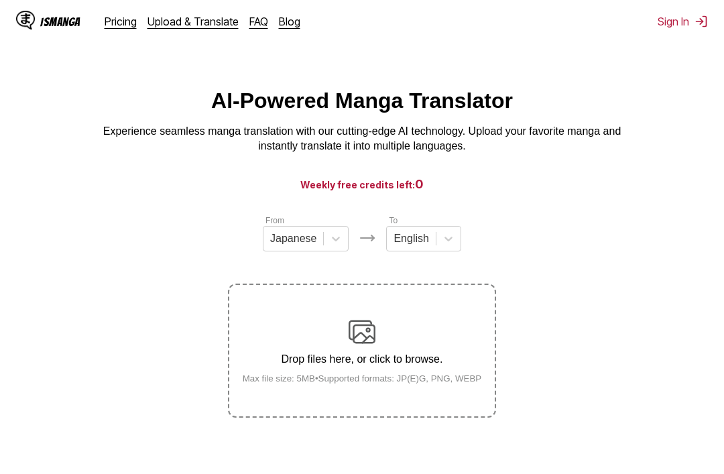  I want to click on p: Experience seamless manga translation with our cutting-edge AI technology. Upload your favorite m..., so click(362, 139).